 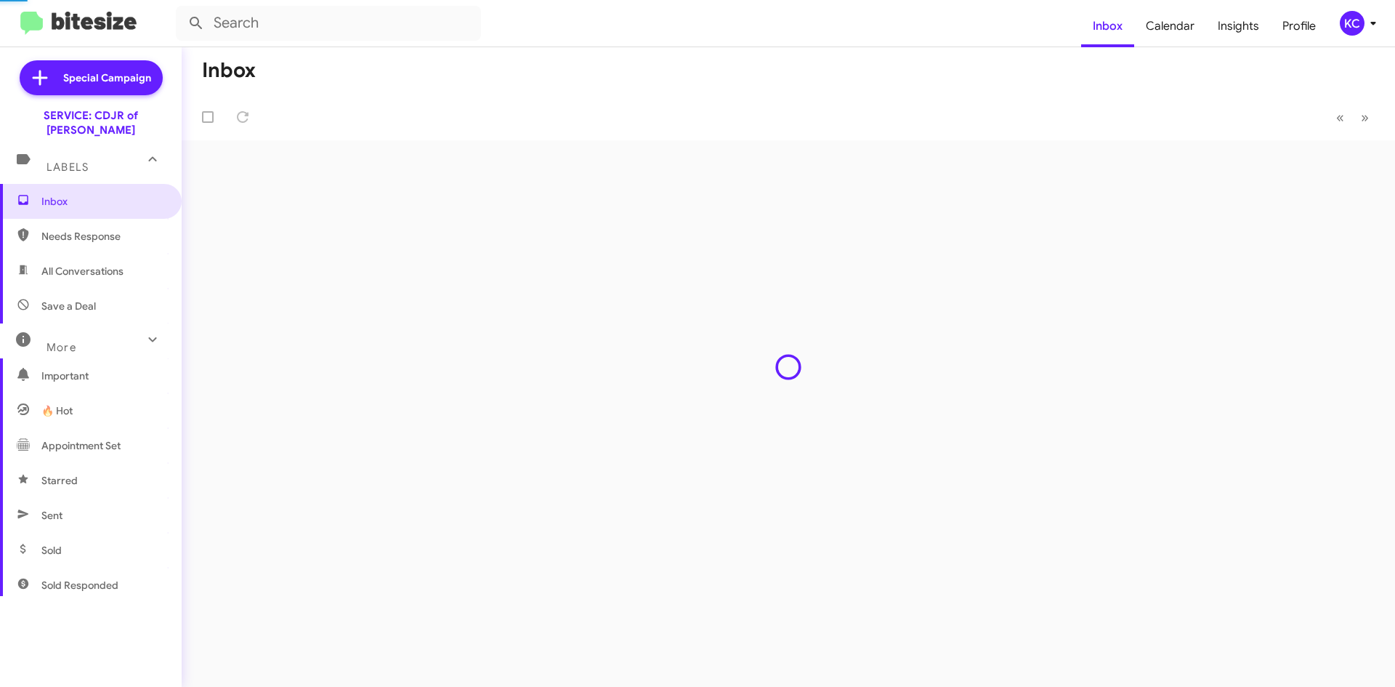 What do you see at coordinates (68, 306) in the screenshot?
I see `span: Save a Deal` at bounding box center [68, 306].